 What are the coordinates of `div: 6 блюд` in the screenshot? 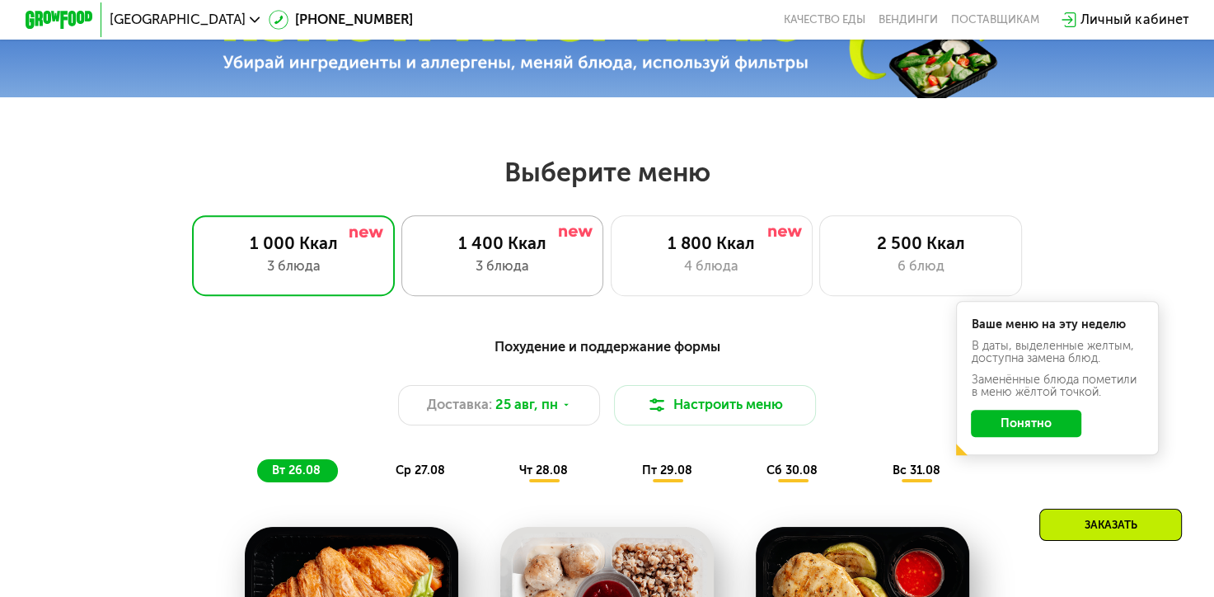 It's located at (920, 266).